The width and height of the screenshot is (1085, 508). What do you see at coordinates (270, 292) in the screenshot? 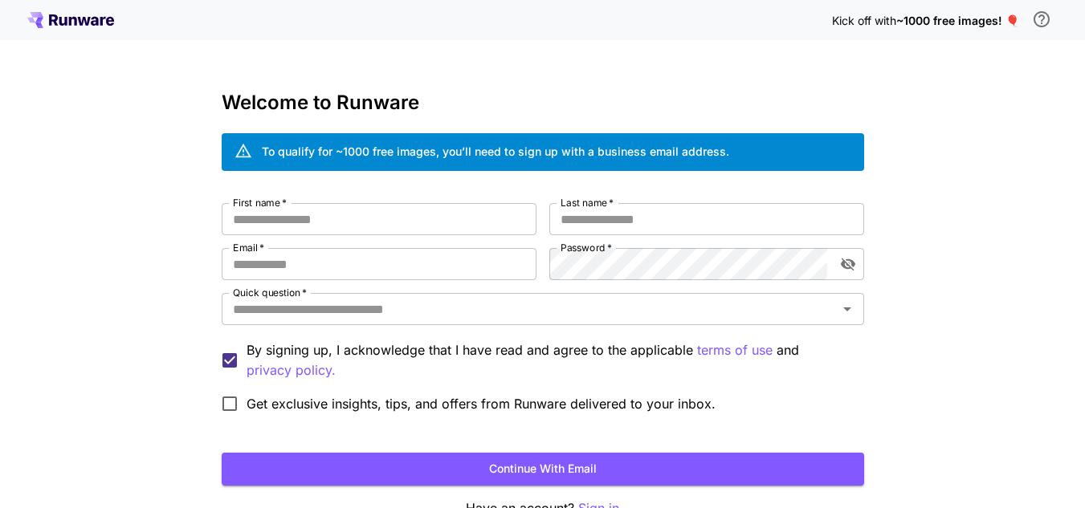
I see `label: Quick question` at bounding box center [270, 292].